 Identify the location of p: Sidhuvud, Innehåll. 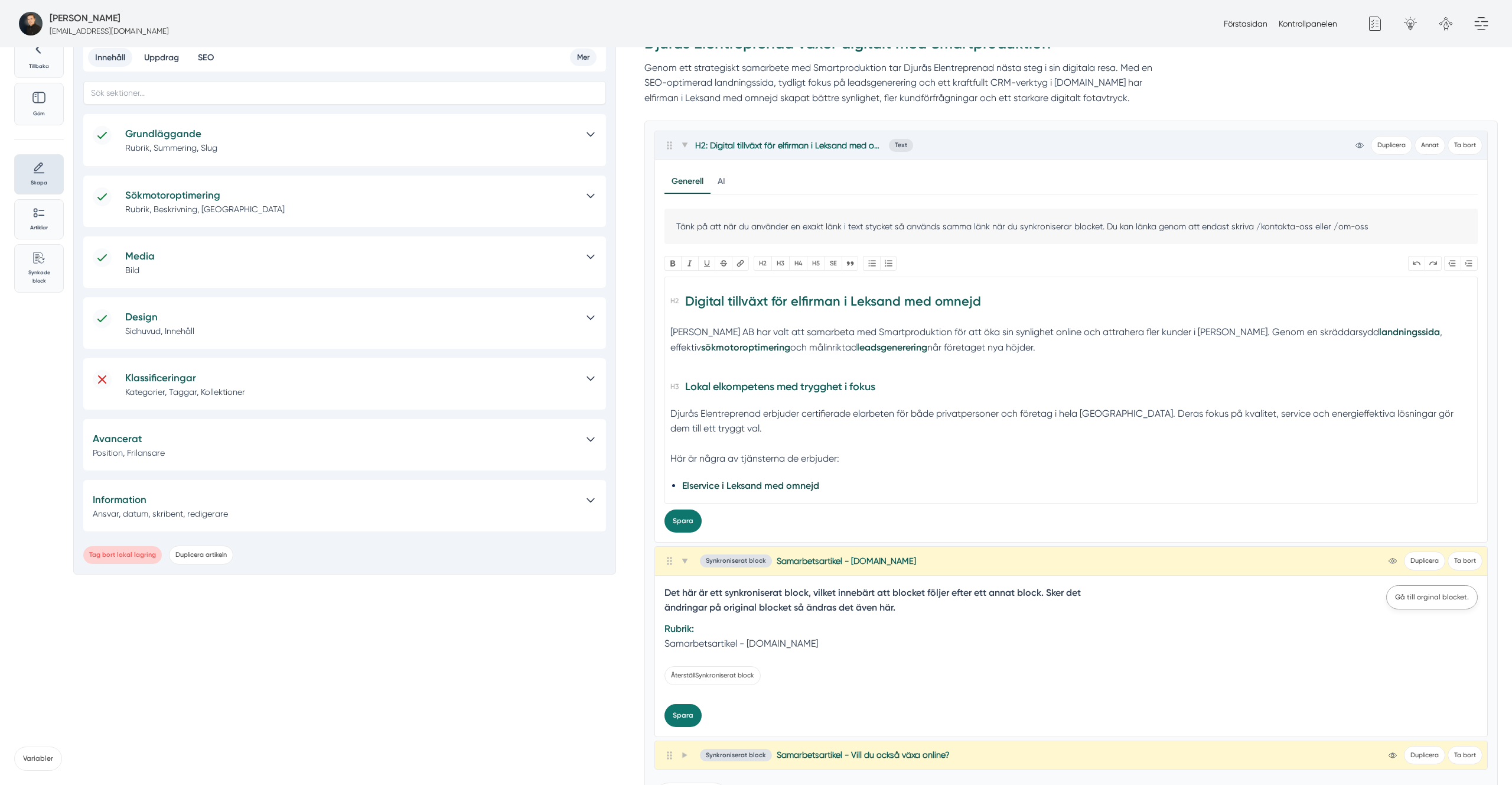
(351, 331).